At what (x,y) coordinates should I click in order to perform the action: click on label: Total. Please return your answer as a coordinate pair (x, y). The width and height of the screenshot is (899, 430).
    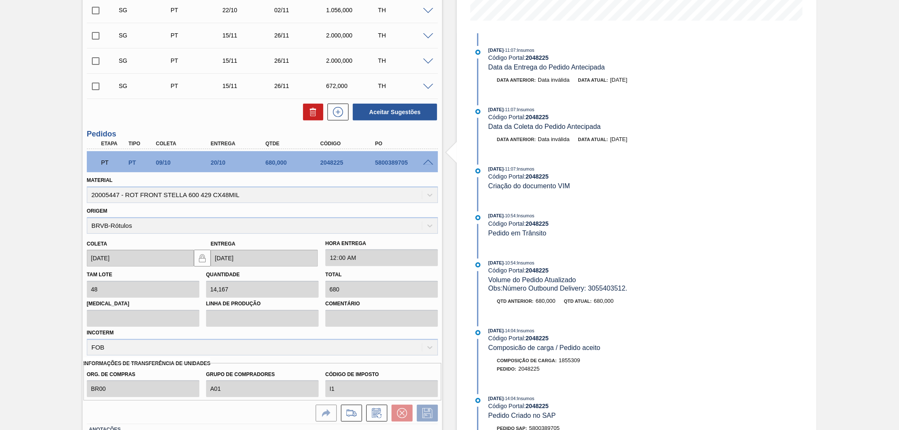
    Looking at the image, I should click on (333, 275).